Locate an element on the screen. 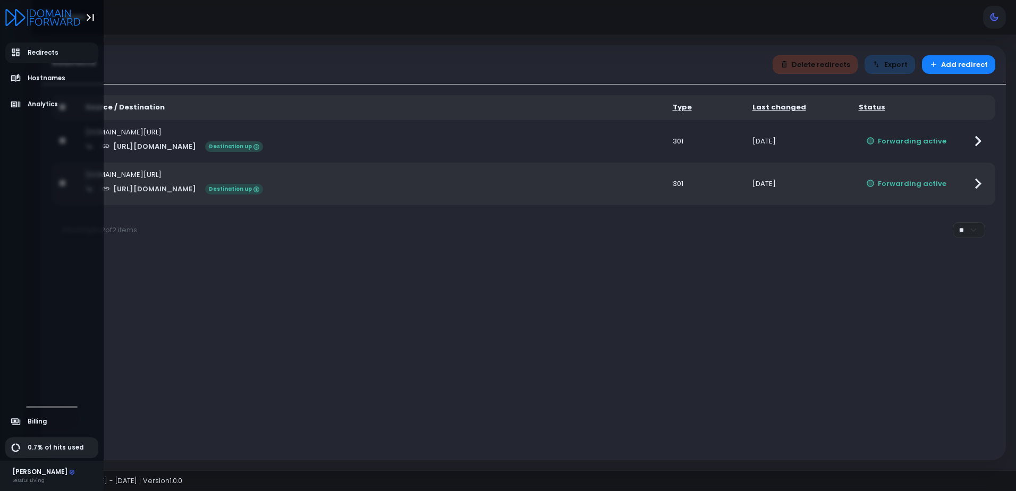  a: Hostnames is located at coordinates (52, 78).